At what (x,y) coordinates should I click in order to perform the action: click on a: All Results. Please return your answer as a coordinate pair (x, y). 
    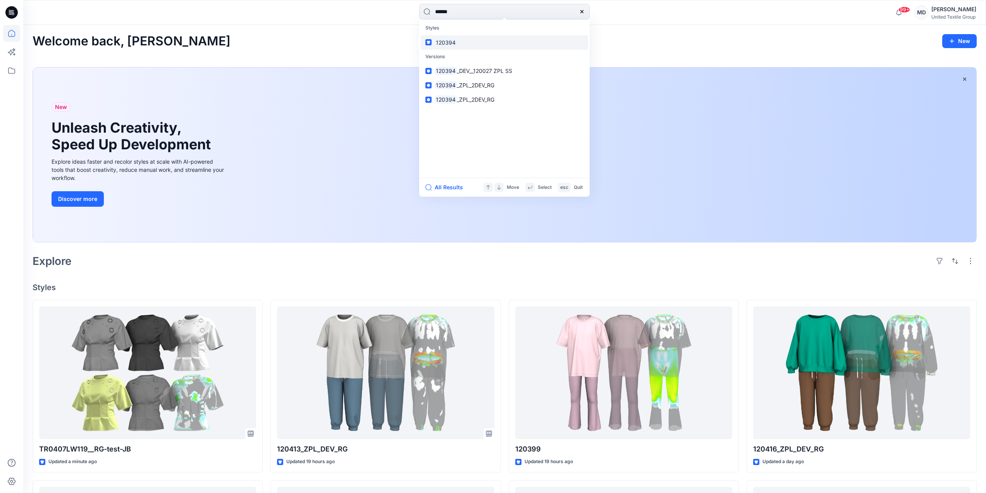
    Looking at the image, I should click on (447, 187).